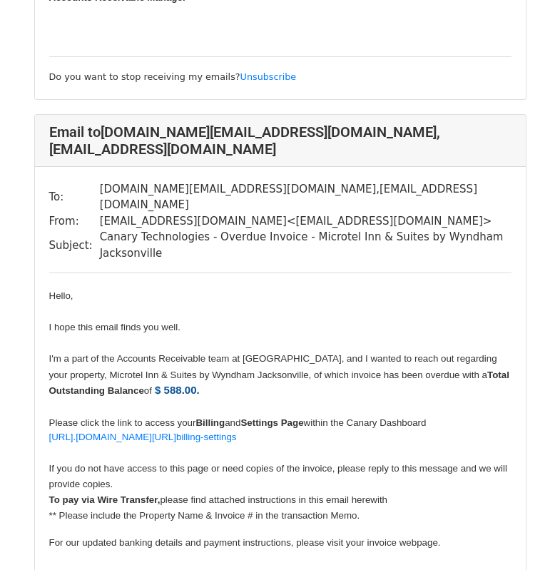  I want to click on span: If you do not have access to this page or need copies of the invoice, please reply to this messag..., so click(278, 476).